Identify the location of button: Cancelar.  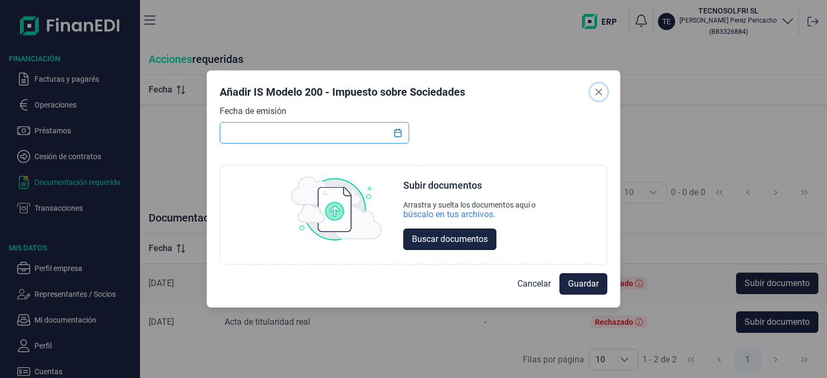
(534, 284).